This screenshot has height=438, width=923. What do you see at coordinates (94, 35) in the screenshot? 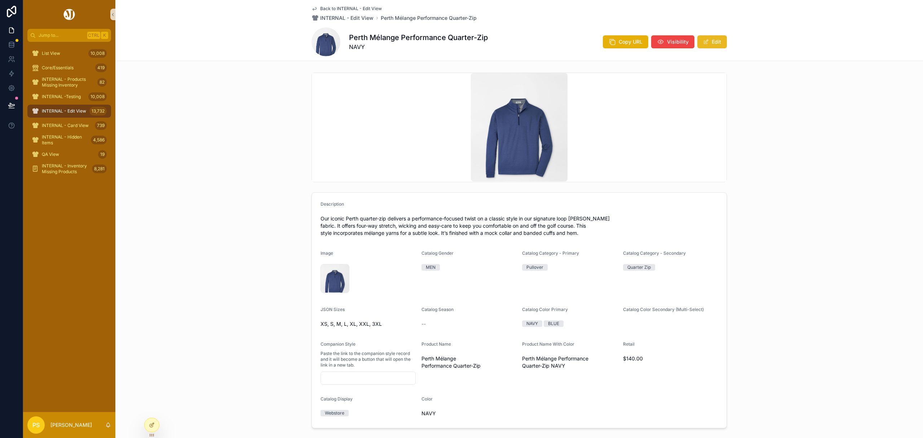
I see `span: Ctrl` at bounding box center [94, 35].